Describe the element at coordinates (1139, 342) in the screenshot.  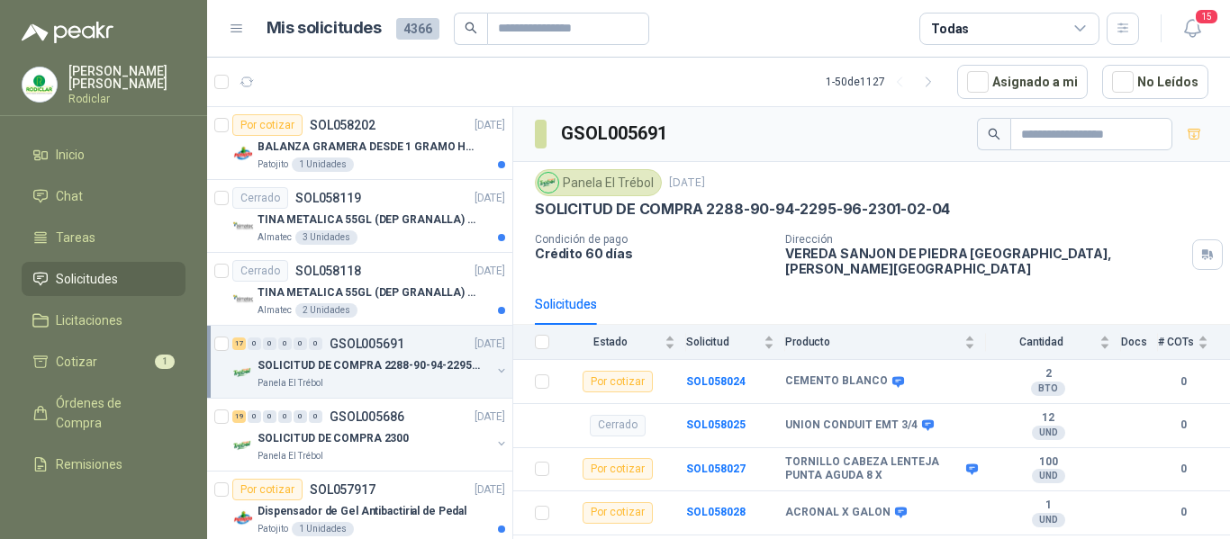
I see `th: Docs` at that location.